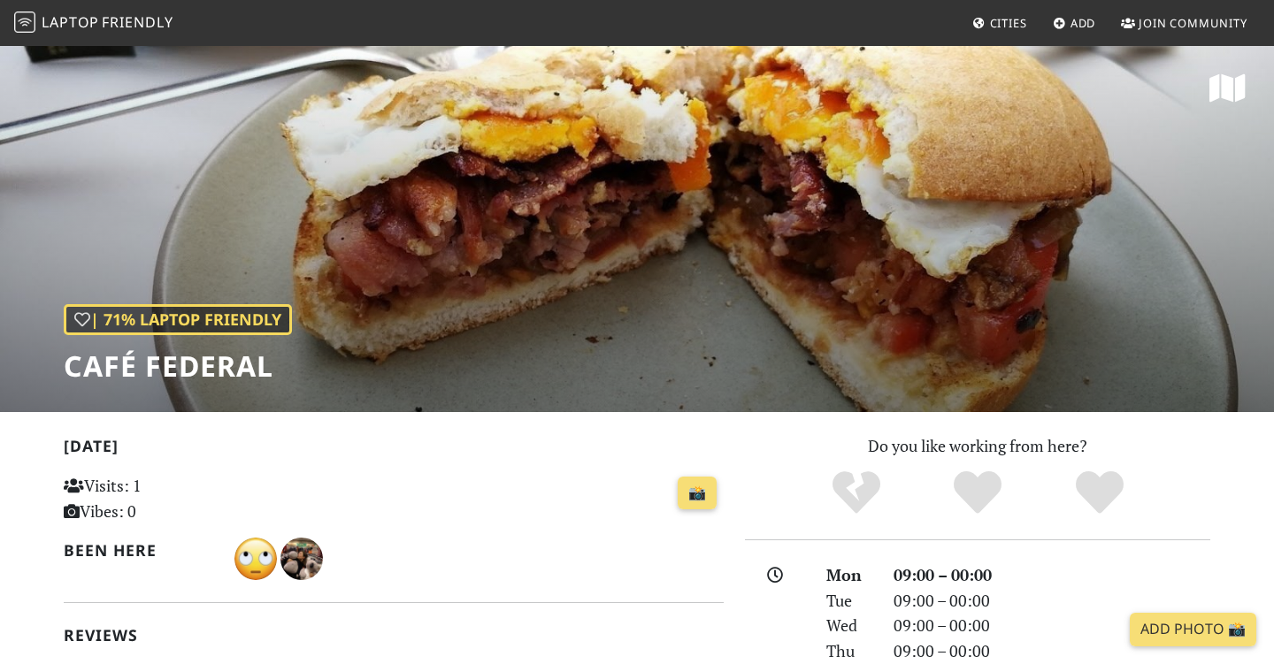 The height and width of the screenshot is (664, 1274). What do you see at coordinates (849, 601) in the screenshot?
I see `div: Tue` at bounding box center [849, 601].